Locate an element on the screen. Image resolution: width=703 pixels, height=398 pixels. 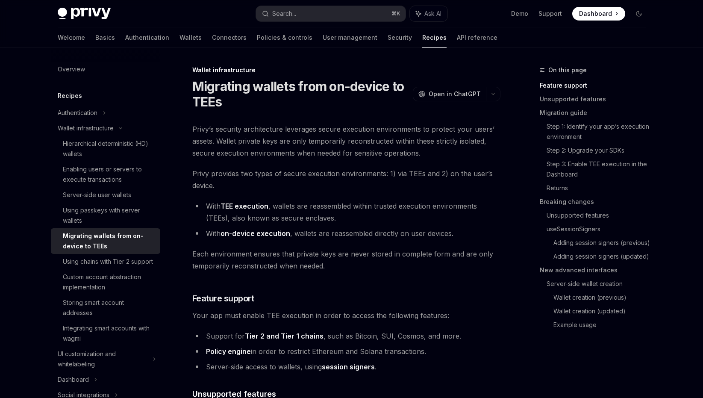
a: Recipes is located at coordinates (434, 38).